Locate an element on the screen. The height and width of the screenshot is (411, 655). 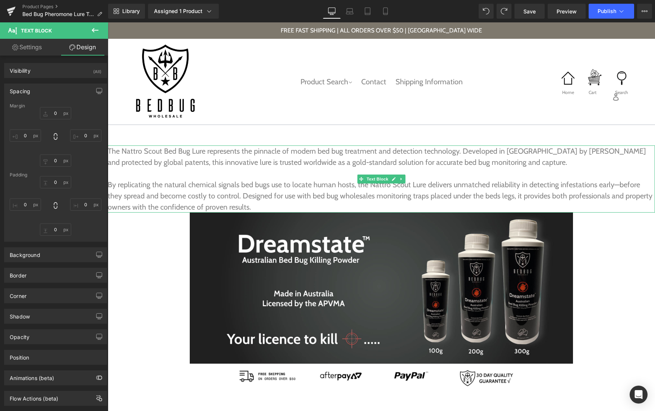
div: (All) is located at coordinates (97, 69).